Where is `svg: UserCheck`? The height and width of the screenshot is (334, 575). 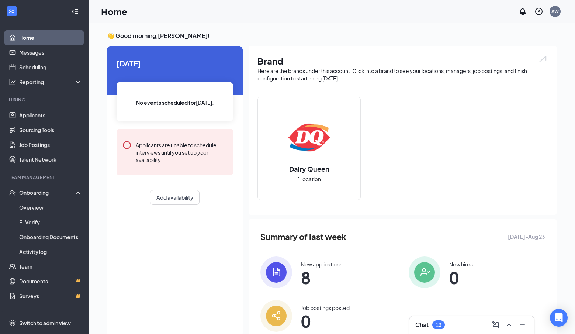
svg: UserCheck is located at coordinates (13, 193).